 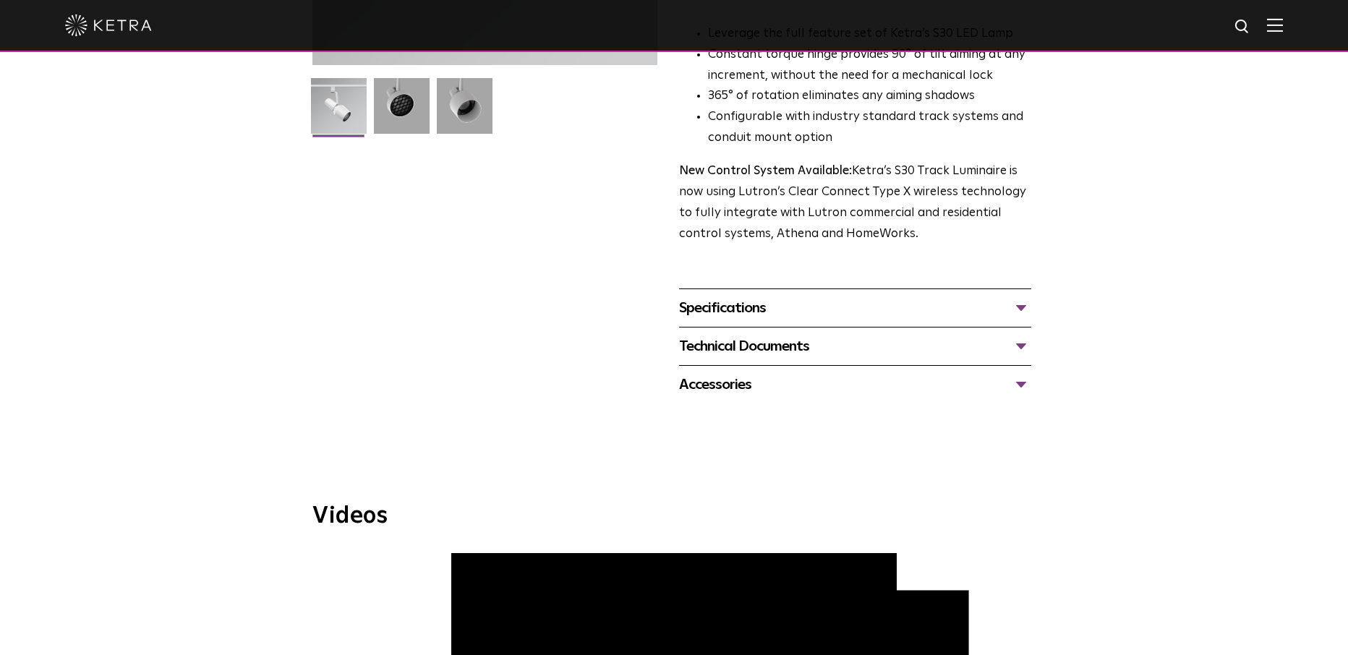 I want to click on p: Ketra’s S30 Track Luminaire is now using Lutron’s Clear Connect Type X wireless technology to ful..., so click(x=855, y=203).